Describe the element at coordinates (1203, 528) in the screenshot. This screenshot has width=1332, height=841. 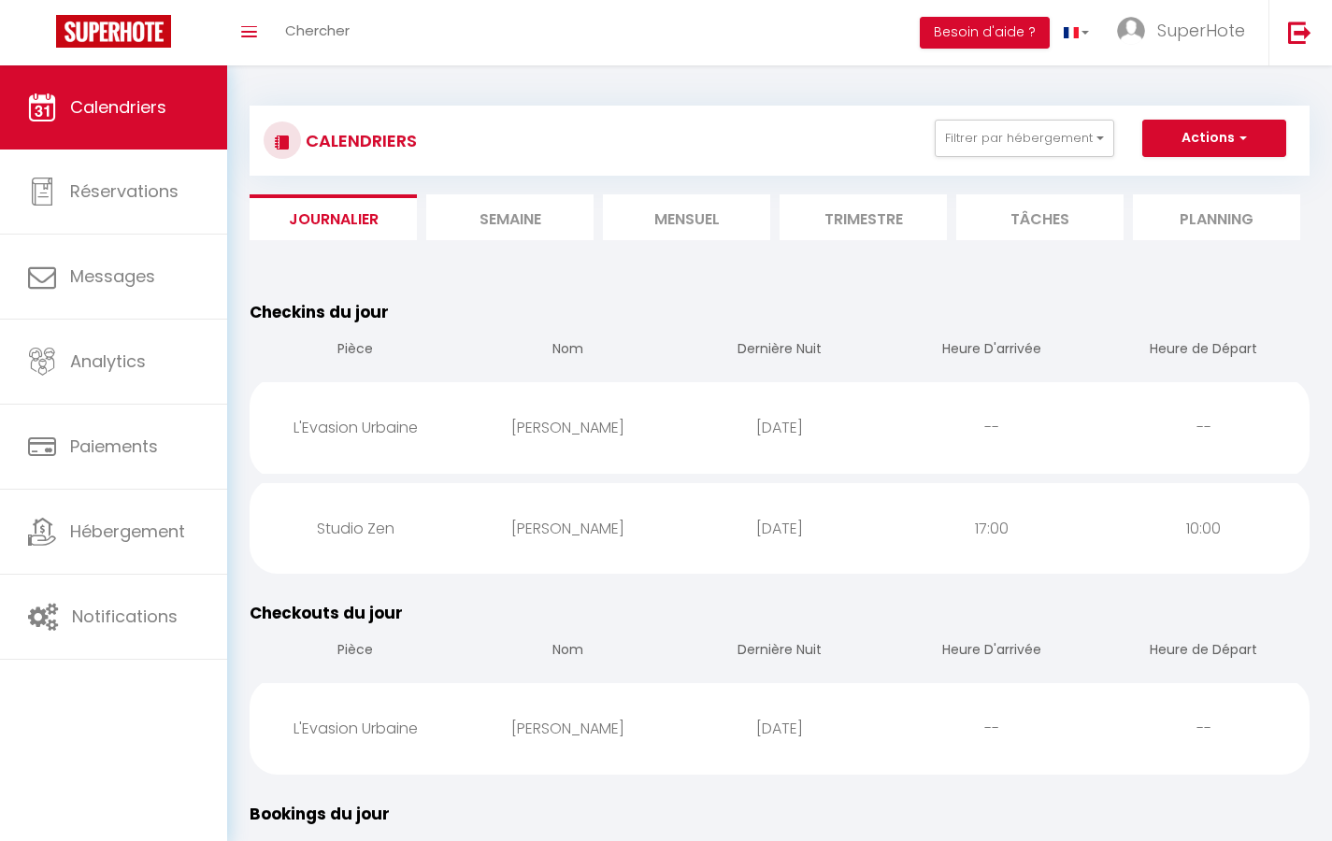
I see `div: 10:00` at that location.